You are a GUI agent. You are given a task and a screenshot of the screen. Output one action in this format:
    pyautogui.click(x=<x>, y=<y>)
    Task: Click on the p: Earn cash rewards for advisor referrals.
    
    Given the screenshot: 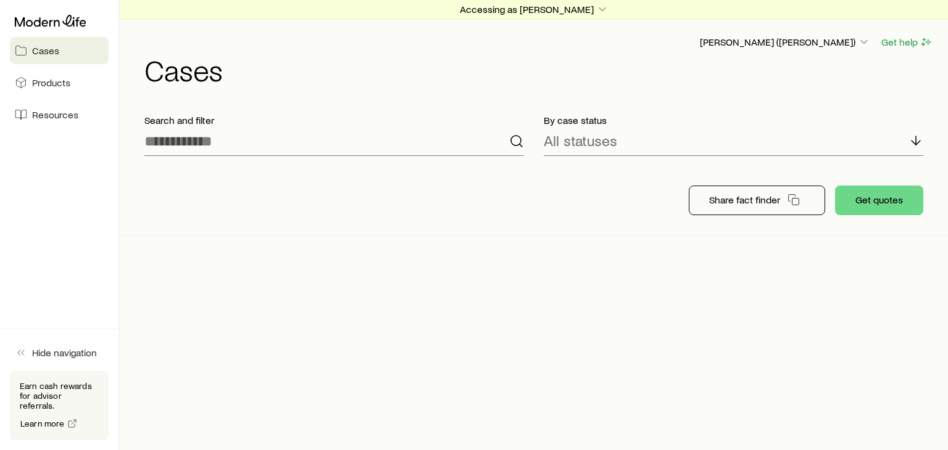 What is the action you would take?
    pyautogui.click(x=59, y=396)
    